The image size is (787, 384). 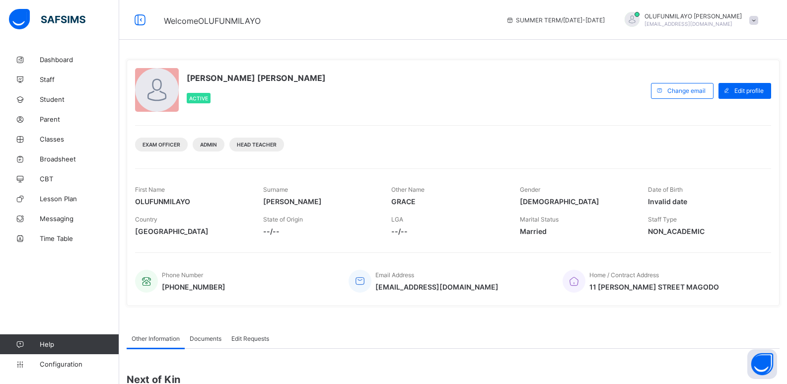 What do you see at coordinates (79, 179) in the screenshot?
I see `span: CBT` at bounding box center [79, 179].